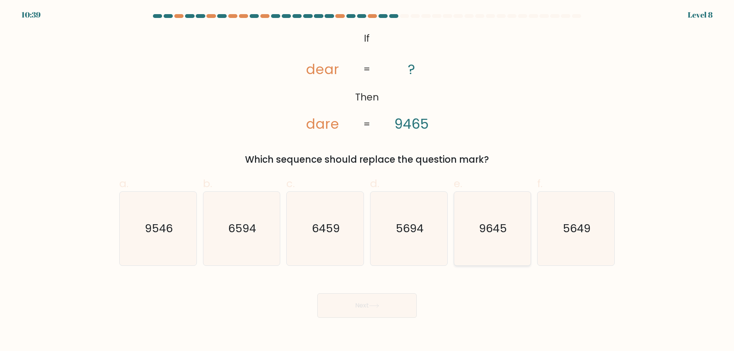 The width and height of the screenshot is (734, 351). Describe the element at coordinates (367, 38) in the screenshot. I see `tspan: If` at that location.